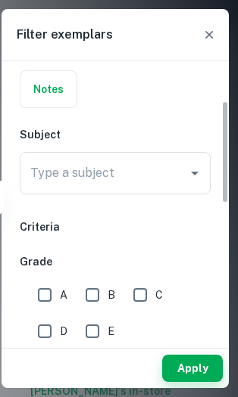 The height and width of the screenshot is (397, 238). I want to click on button: Notes, so click(48, 89).